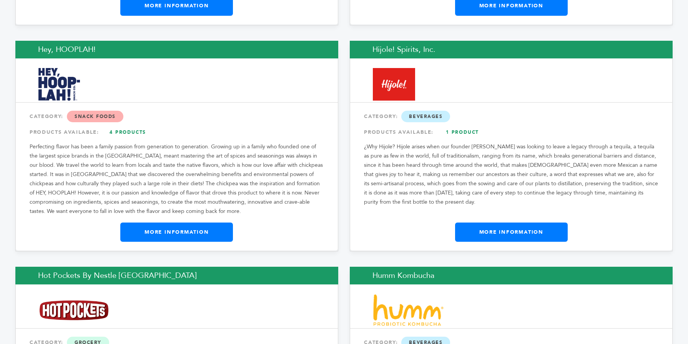  I want to click on span: Beverages, so click(426, 117).